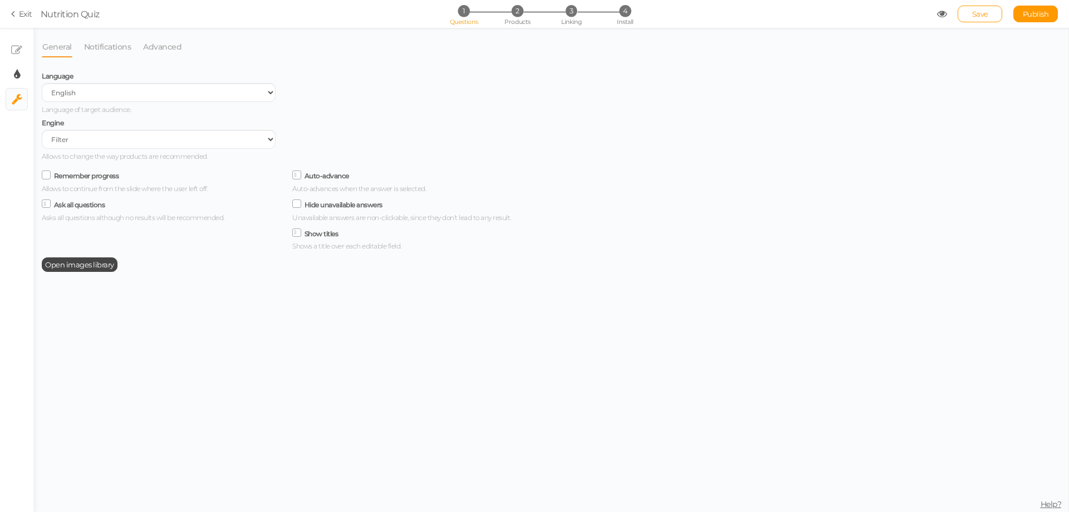 This screenshot has height=512, width=1069. Describe the element at coordinates (463, 11) in the screenshot. I see `li: 1 Questions` at that location.